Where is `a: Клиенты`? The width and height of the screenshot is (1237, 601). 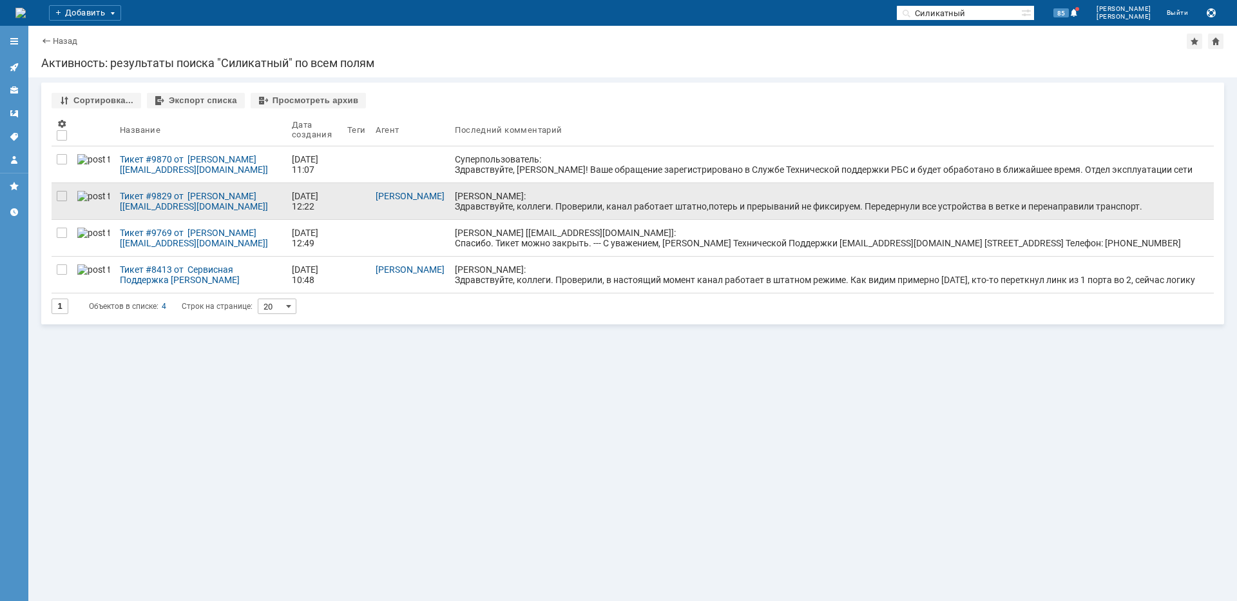
a: Клиенты is located at coordinates (14, 90).